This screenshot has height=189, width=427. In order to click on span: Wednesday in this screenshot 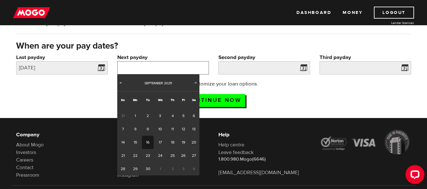, I will do `click(160, 100)`.